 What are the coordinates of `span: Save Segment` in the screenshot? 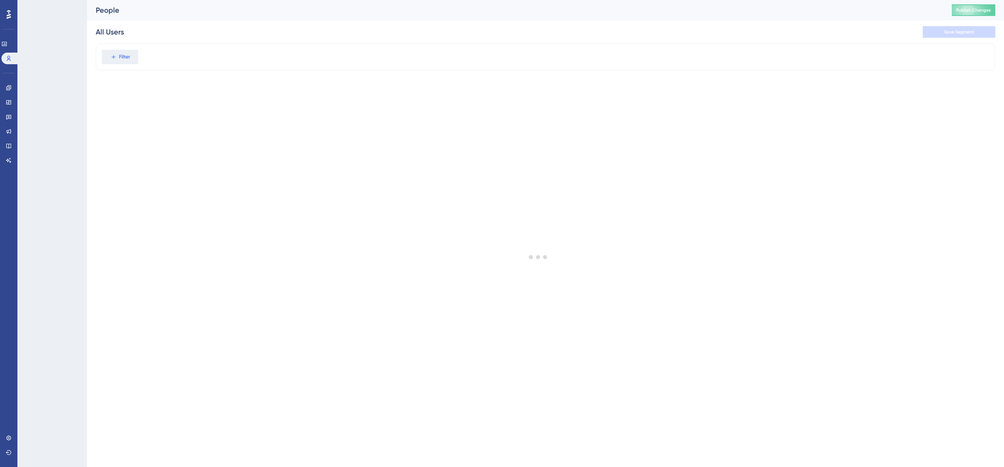 It's located at (959, 32).